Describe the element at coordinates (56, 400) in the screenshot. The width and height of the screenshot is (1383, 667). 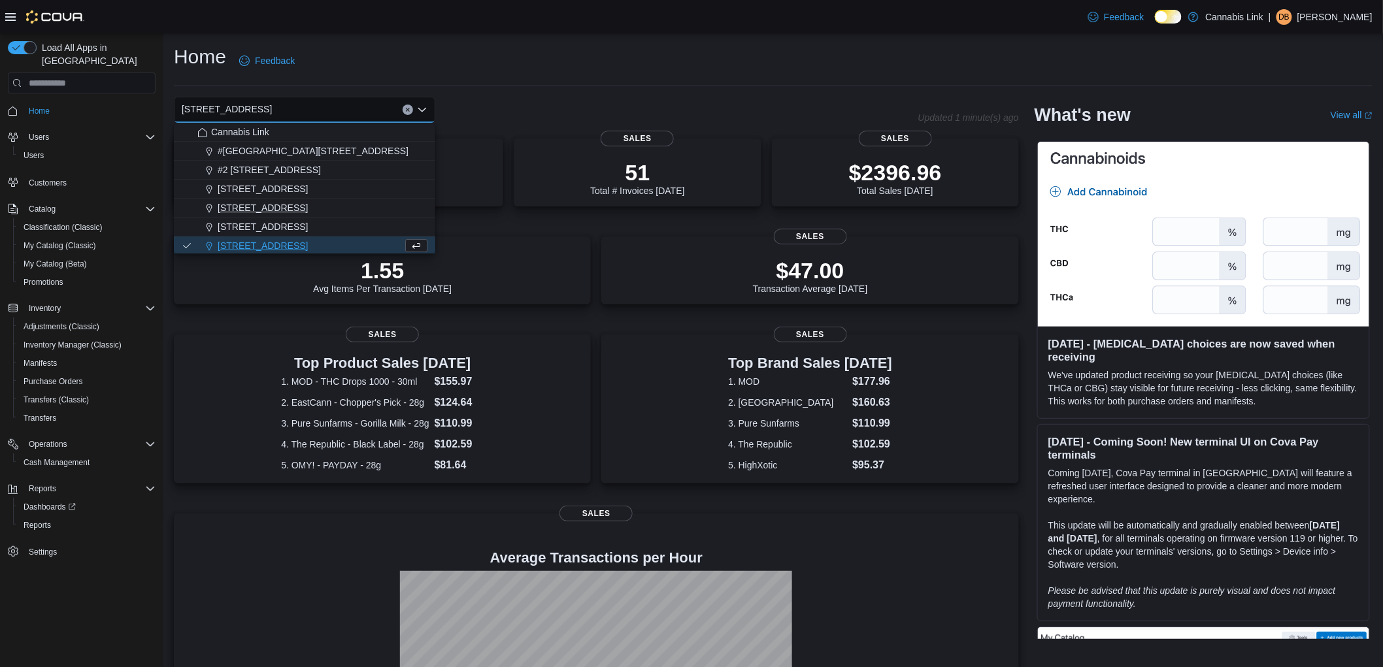
I see `a: Transfers (Classic)` at that location.